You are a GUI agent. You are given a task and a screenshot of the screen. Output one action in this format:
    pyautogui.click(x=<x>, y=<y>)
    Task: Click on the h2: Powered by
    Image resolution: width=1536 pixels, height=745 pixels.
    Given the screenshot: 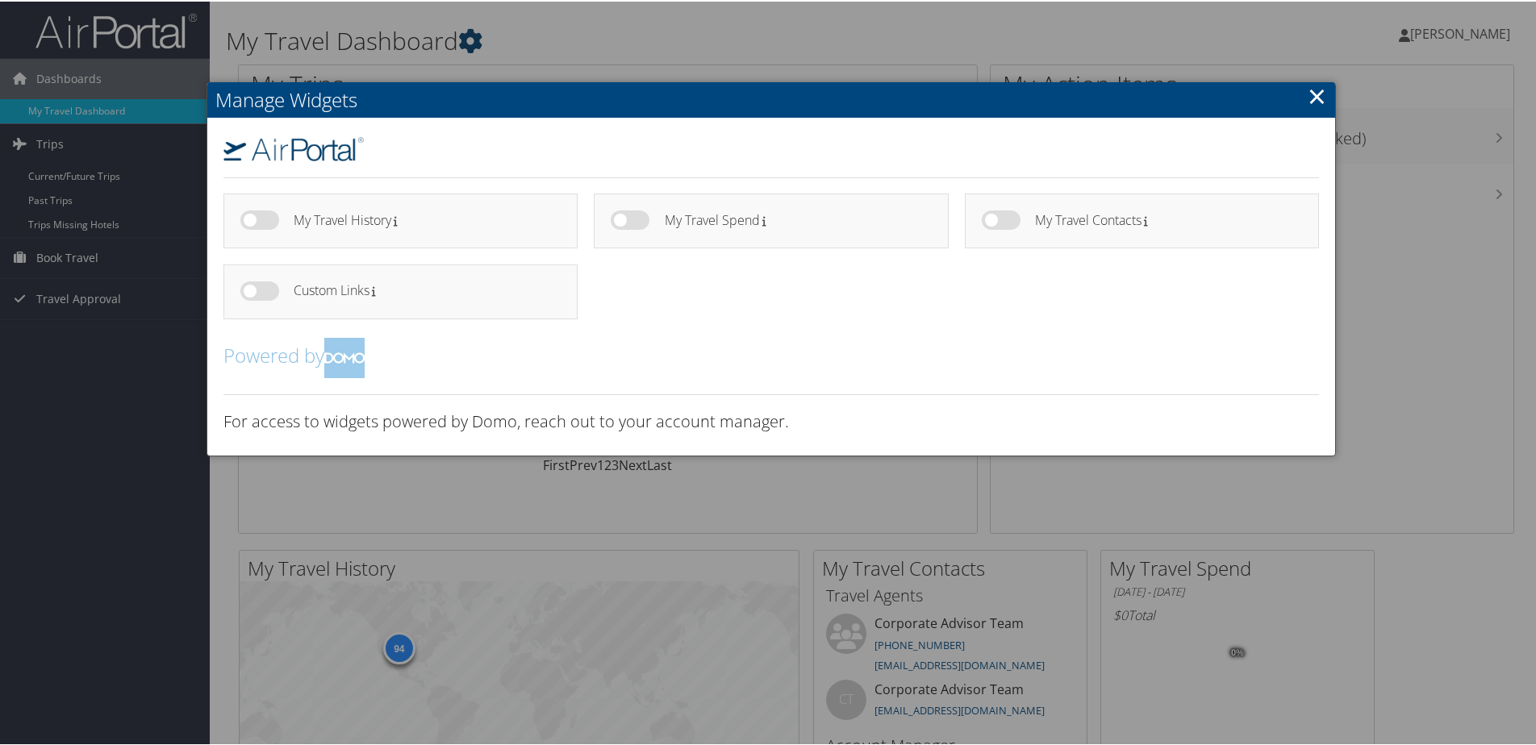 What is the action you would take?
    pyautogui.click(x=771, y=357)
    